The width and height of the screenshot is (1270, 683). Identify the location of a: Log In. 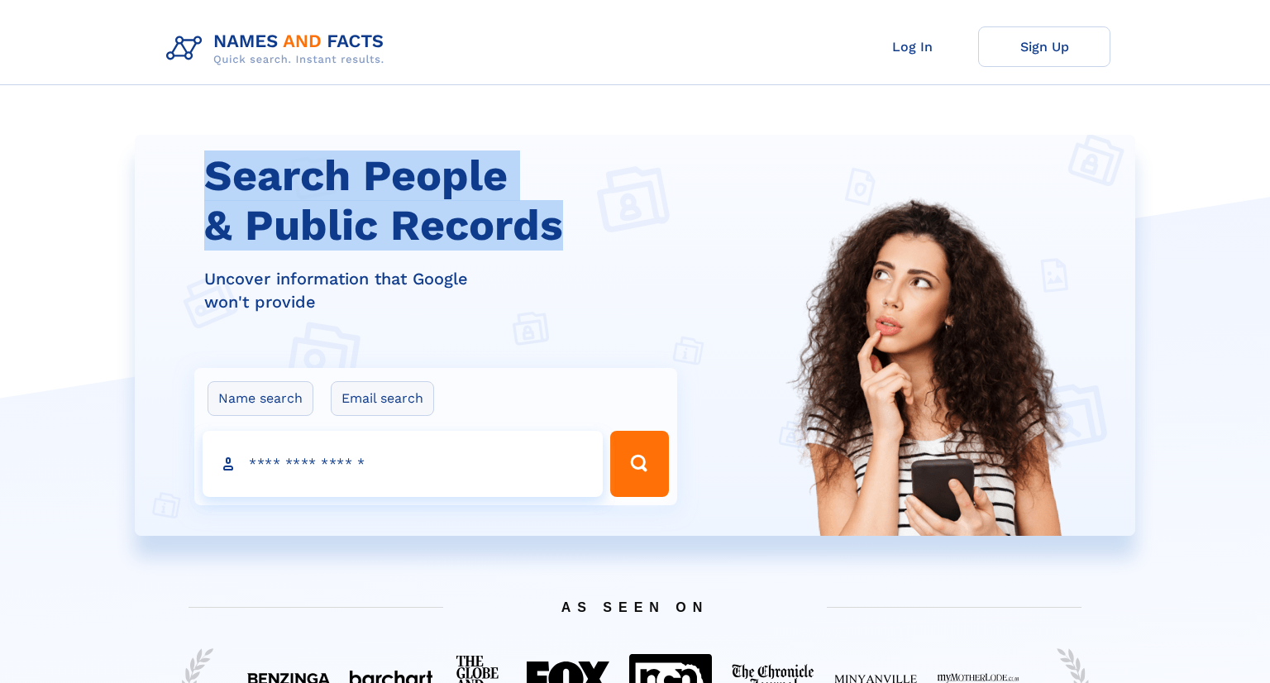
(912, 46).